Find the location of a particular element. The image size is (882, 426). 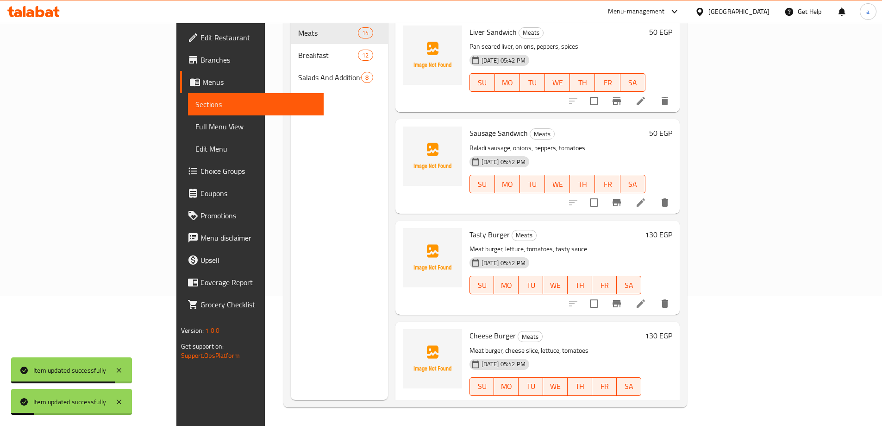

span: MO is located at coordinates (507, 184).